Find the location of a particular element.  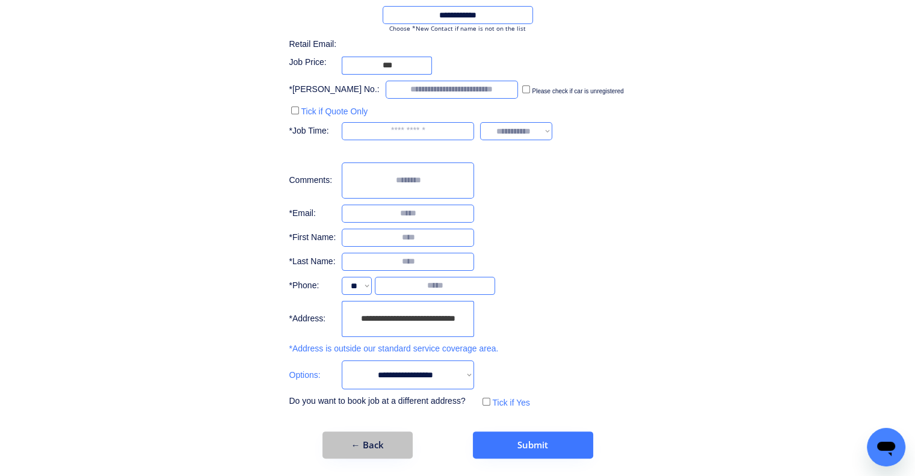

div: Retail Email: is located at coordinates (319, 45).